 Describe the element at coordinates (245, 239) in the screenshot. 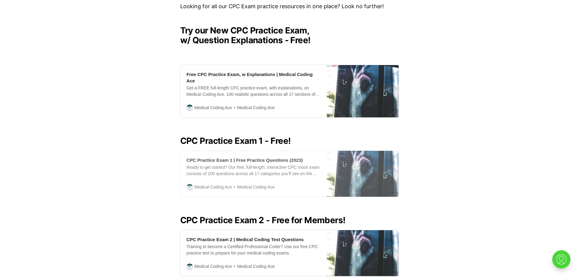

I see `div: CPC Practice Exam 2 | Medical Coding Test Questions` at that location.